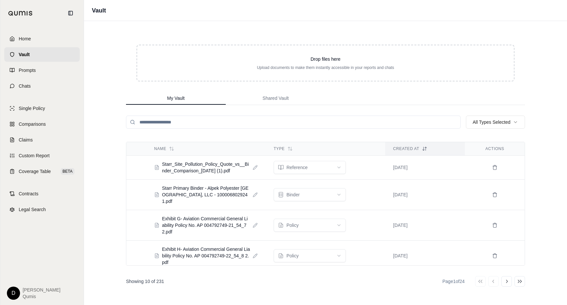 This screenshot has width=567, height=305. Describe the element at coordinates (495, 225) in the screenshot. I see `button: Delete Exhibit G- Aviation Commercial General Liability Policy No. AP 004792749-21_54_7 2.pdf` at that location.